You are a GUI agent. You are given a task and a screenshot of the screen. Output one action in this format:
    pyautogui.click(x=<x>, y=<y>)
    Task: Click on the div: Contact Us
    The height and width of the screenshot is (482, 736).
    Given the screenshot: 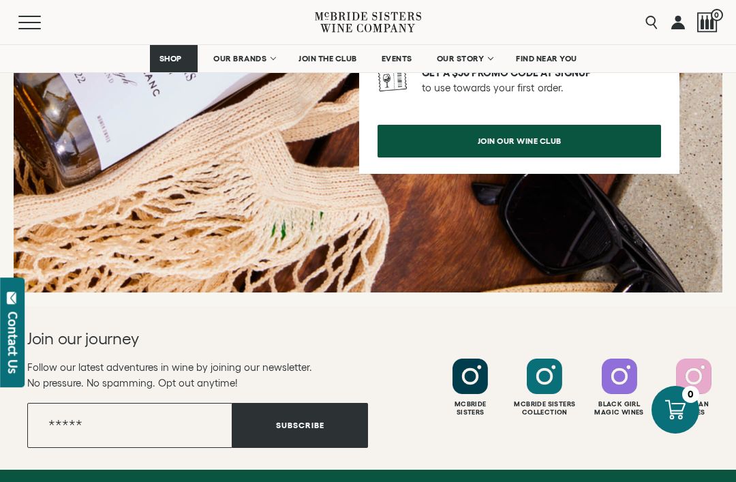 What is the action you would take?
    pyautogui.click(x=13, y=342)
    